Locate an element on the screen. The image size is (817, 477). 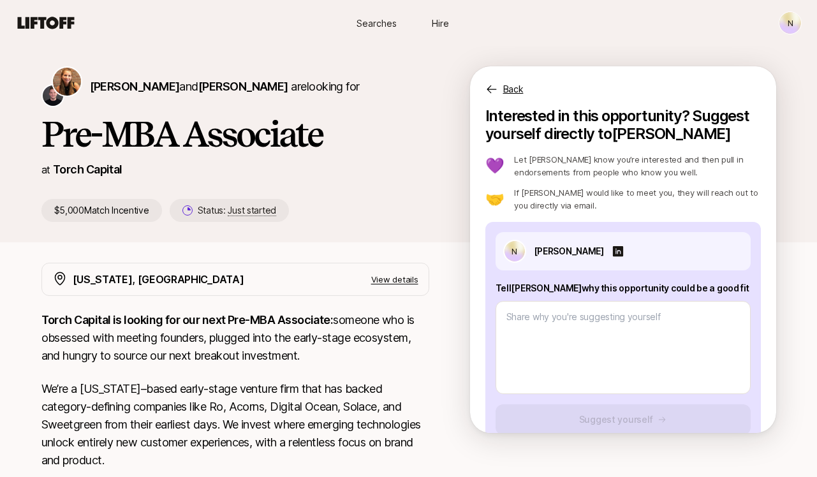
p: someone who is obsessed with meeting founders, plugged into the early-stage ecosystem, and hungry... is located at coordinates (235, 338).